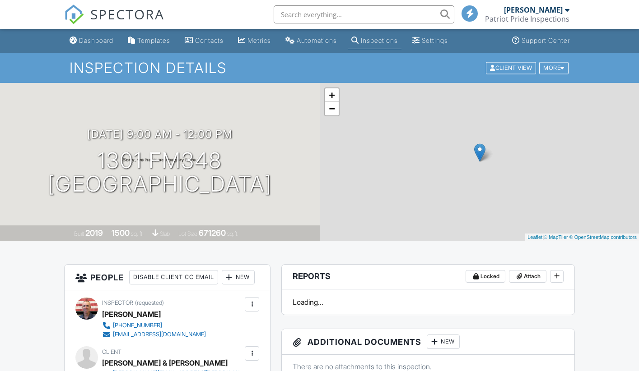  What do you see at coordinates (534, 237) in the screenshot?
I see `a: Leaflet` at bounding box center [534, 237].